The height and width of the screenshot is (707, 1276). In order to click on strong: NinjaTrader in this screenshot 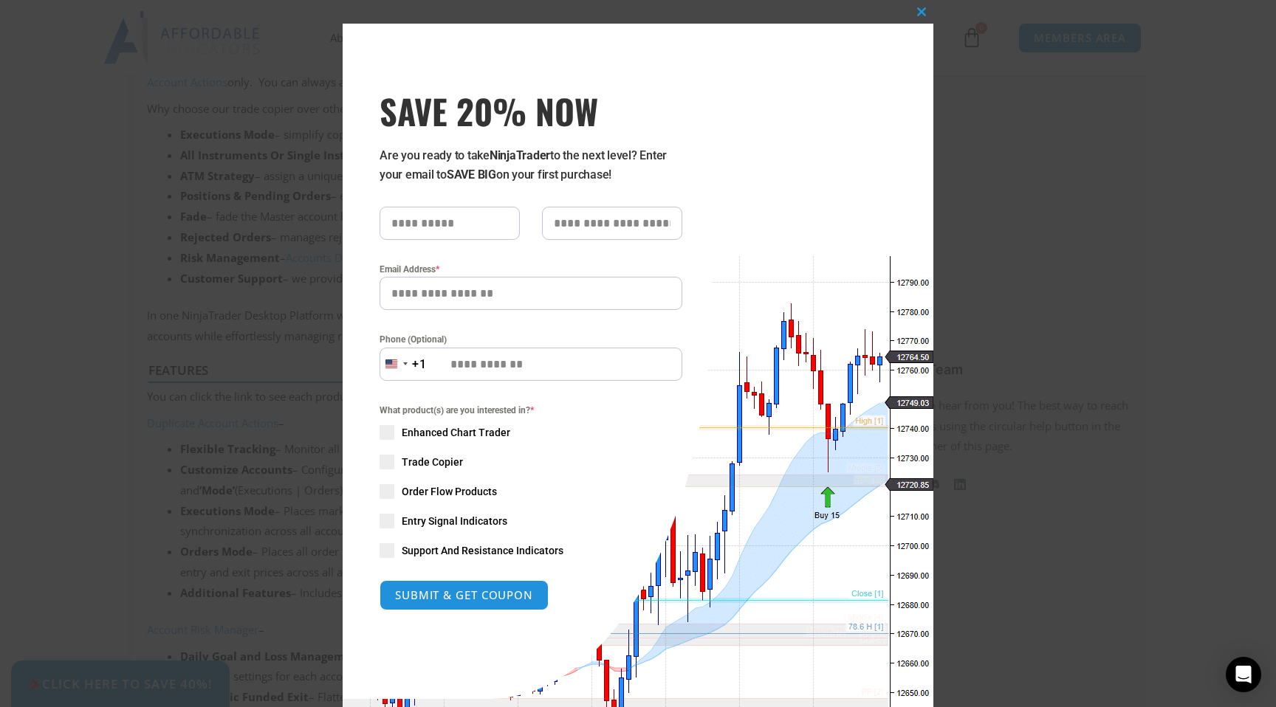, I will do `click(520, 155)`.